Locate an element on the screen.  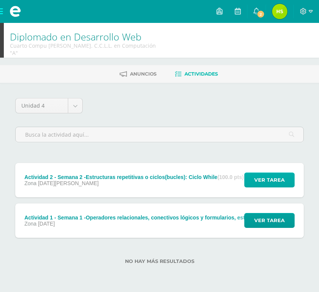
span: Unidad 4 is located at coordinates (42, 106).